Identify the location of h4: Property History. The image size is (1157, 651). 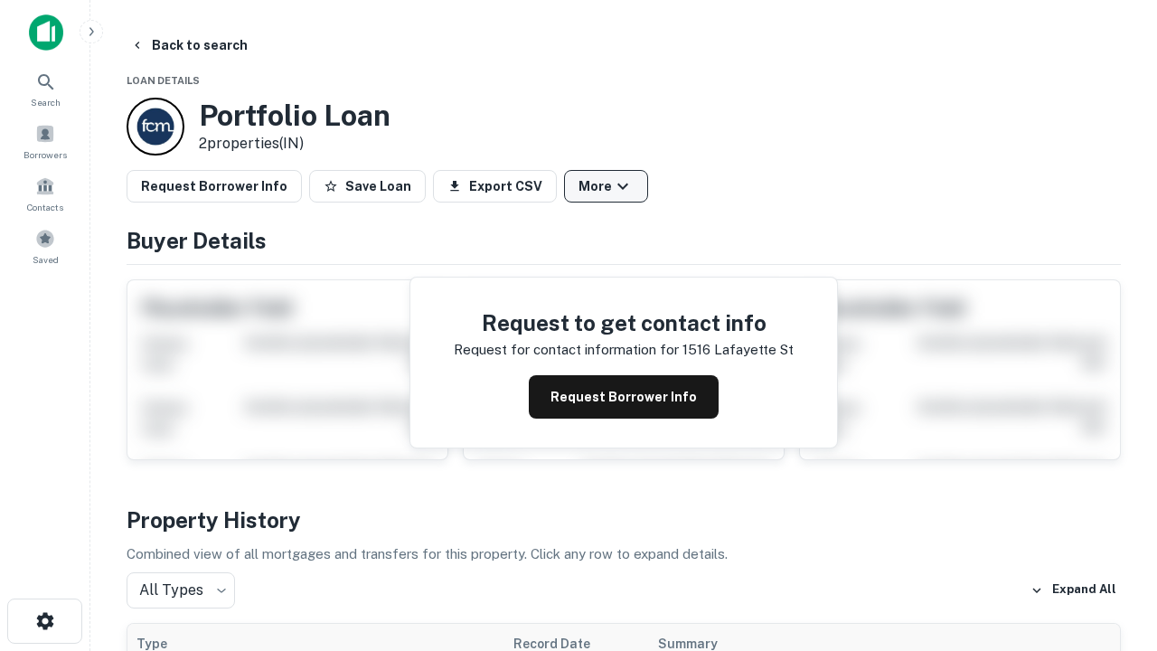
(624, 520).